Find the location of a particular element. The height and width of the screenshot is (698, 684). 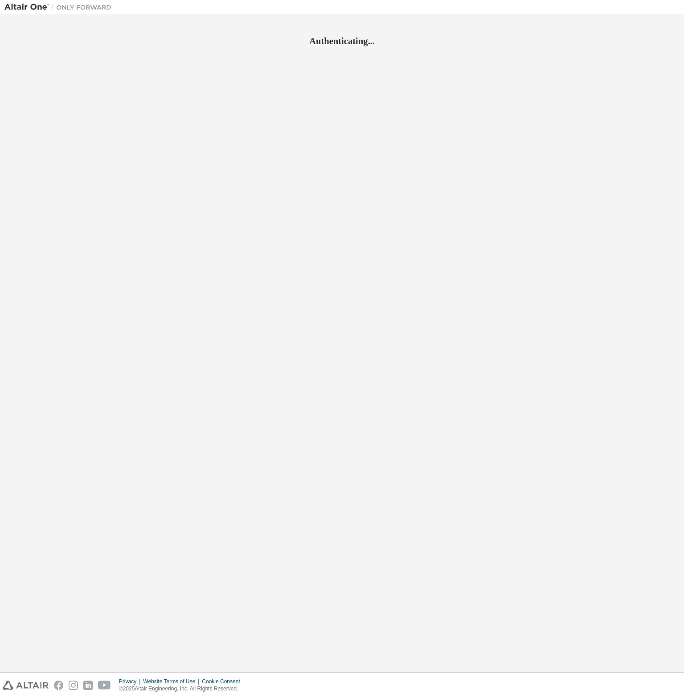

img: youtube.svg is located at coordinates (104, 685).